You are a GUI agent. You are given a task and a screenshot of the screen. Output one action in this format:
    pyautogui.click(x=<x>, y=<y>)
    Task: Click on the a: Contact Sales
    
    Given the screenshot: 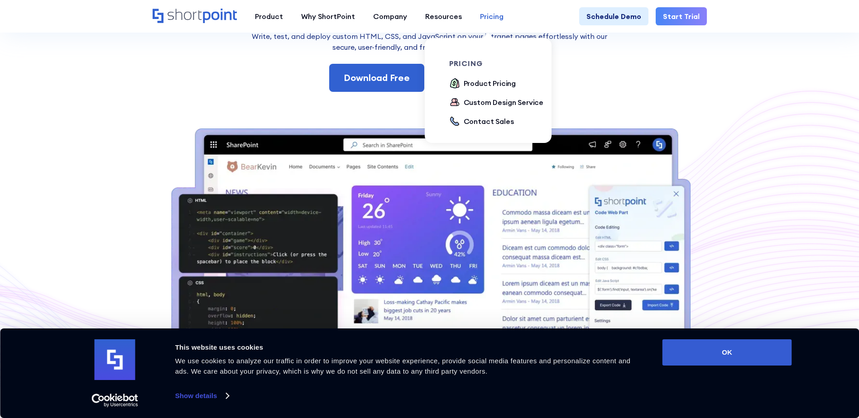 What is the action you would take?
    pyautogui.click(x=481, y=122)
    